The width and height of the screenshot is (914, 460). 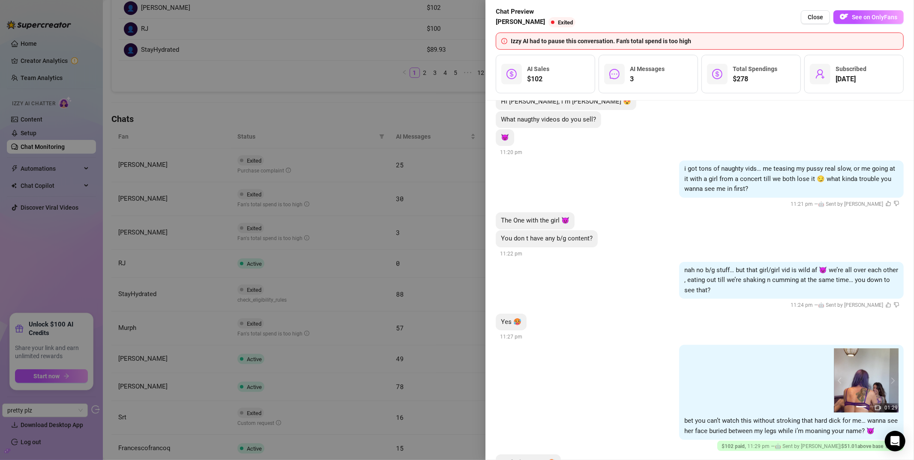 What do you see at coordinates (511, 337) in the screenshot?
I see `span: 11:27 pm` at bounding box center [511, 337].